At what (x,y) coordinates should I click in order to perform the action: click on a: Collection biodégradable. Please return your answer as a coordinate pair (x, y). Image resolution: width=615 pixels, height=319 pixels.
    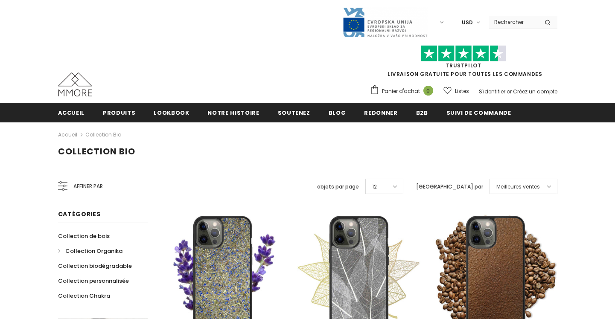
    Looking at the image, I should click on (95, 266).